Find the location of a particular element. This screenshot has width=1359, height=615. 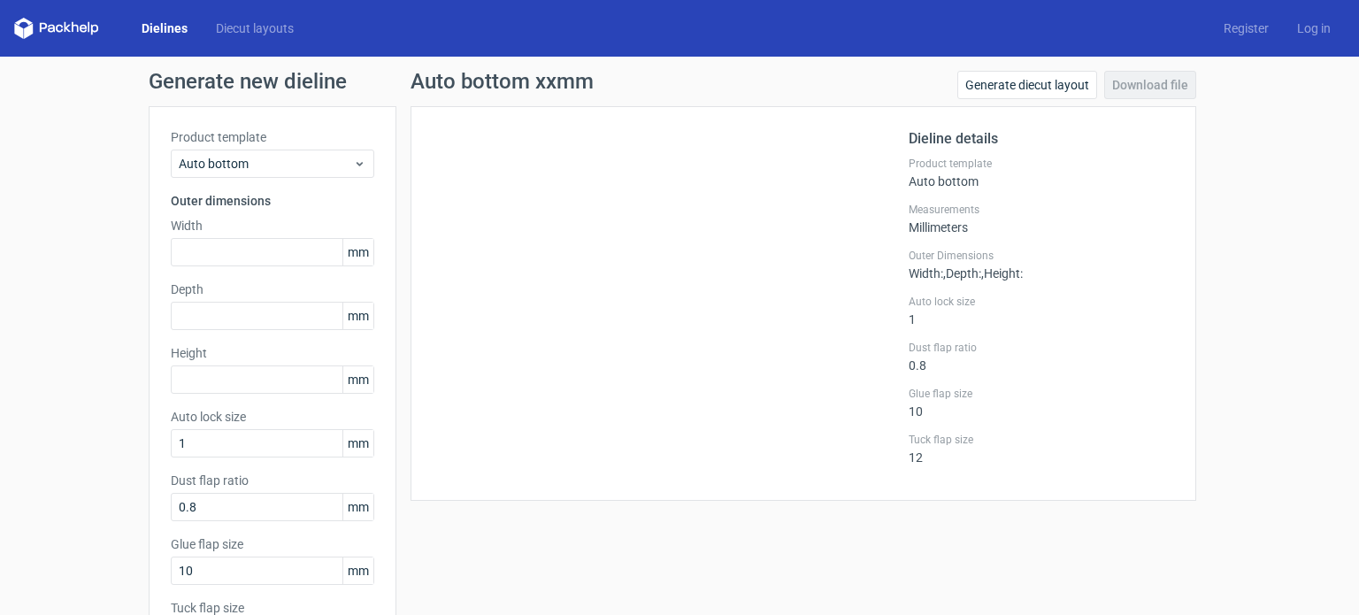

span: , Depth : is located at coordinates (962, 273).